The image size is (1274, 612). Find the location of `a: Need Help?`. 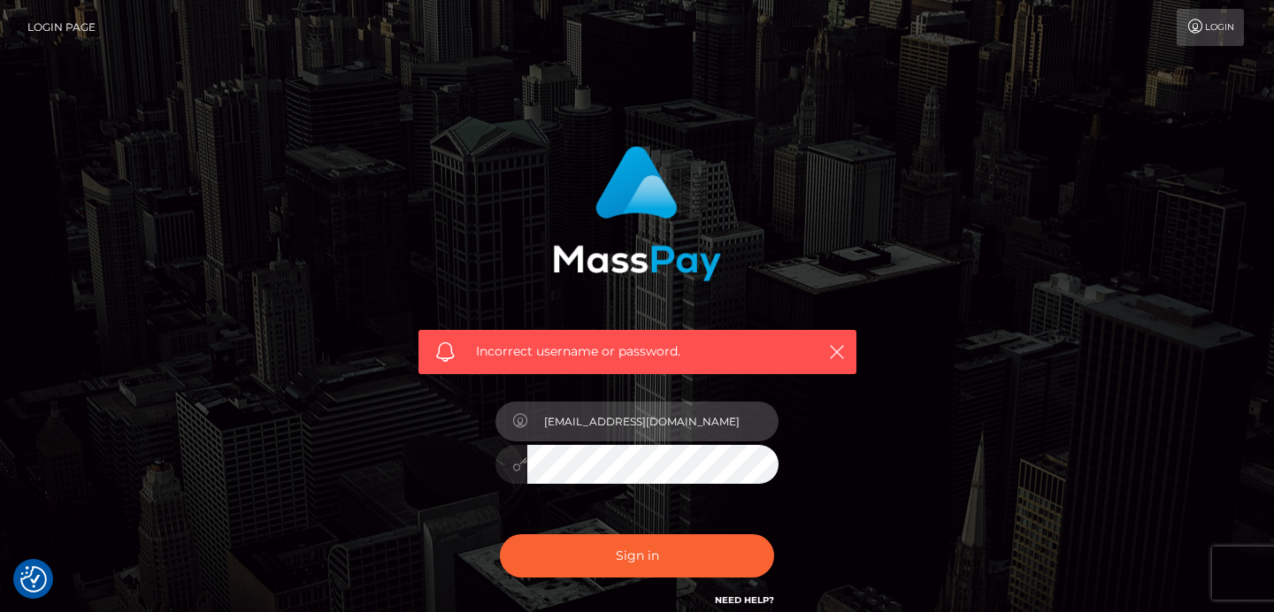

a: Need Help? is located at coordinates (744, 600).